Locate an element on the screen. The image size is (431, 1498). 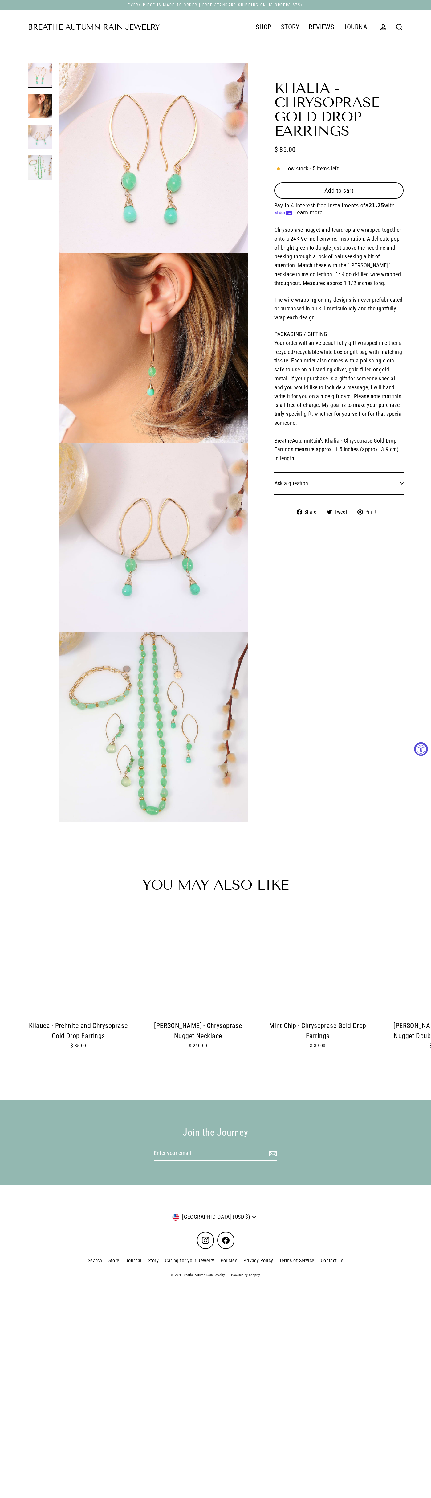
button: Add to cart is located at coordinates (339, 190).